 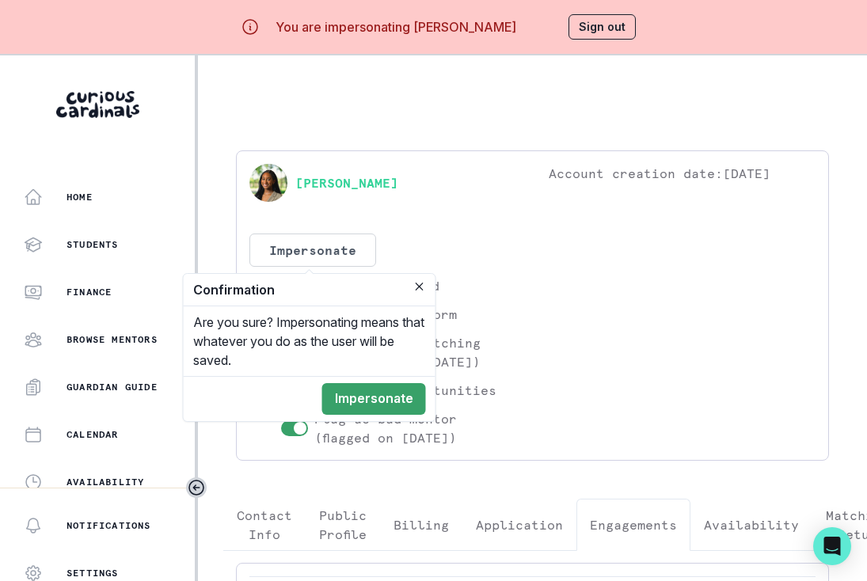 What do you see at coordinates (832, 546) in the screenshot?
I see `div: Open Intercom Messenger` at bounding box center [832, 546].